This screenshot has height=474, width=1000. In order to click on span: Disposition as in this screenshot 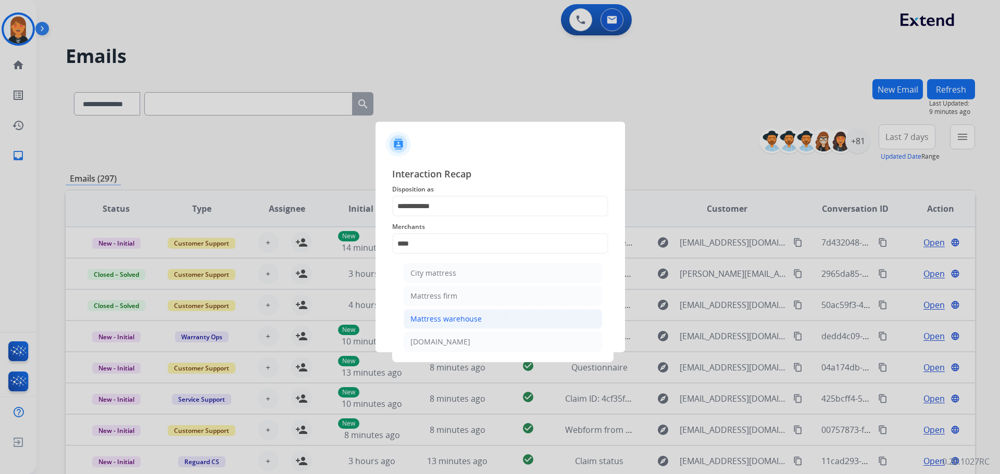, I will do `click(500, 190)`.